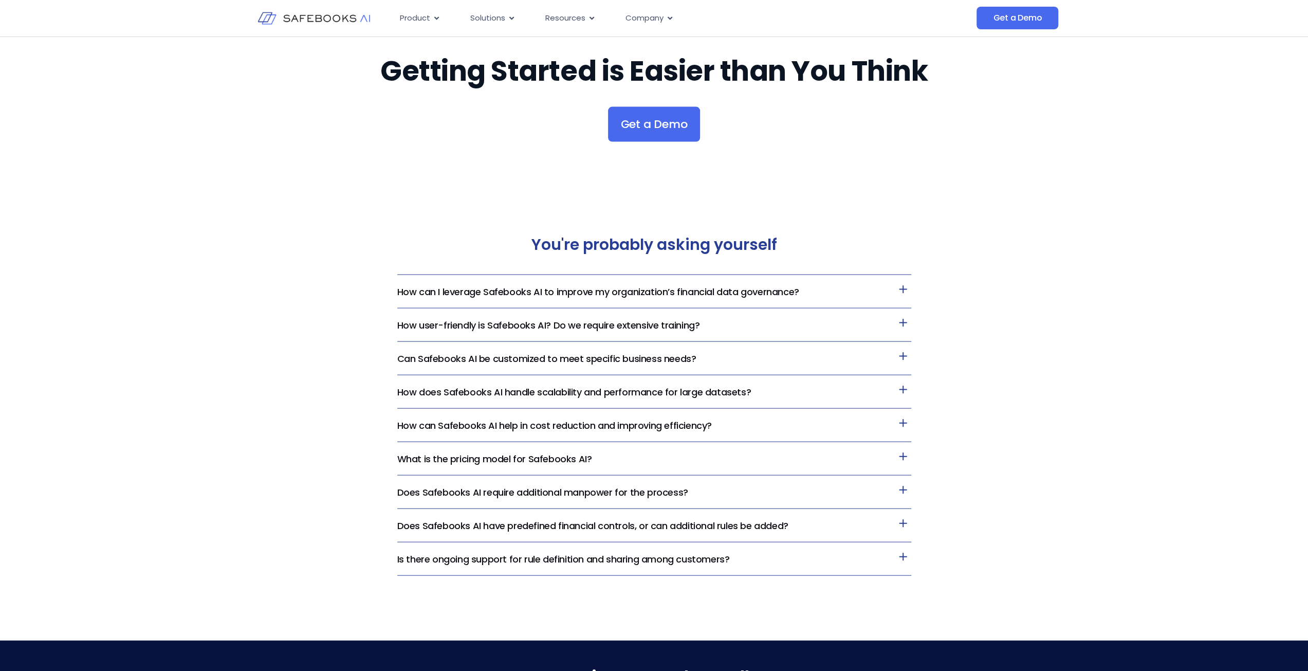  What do you see at coordinates (654, 358) in the screenshot?
I see `h3: Can Safebooks AI be customized to meet specific business needs?` at bounding box center [654, 358].